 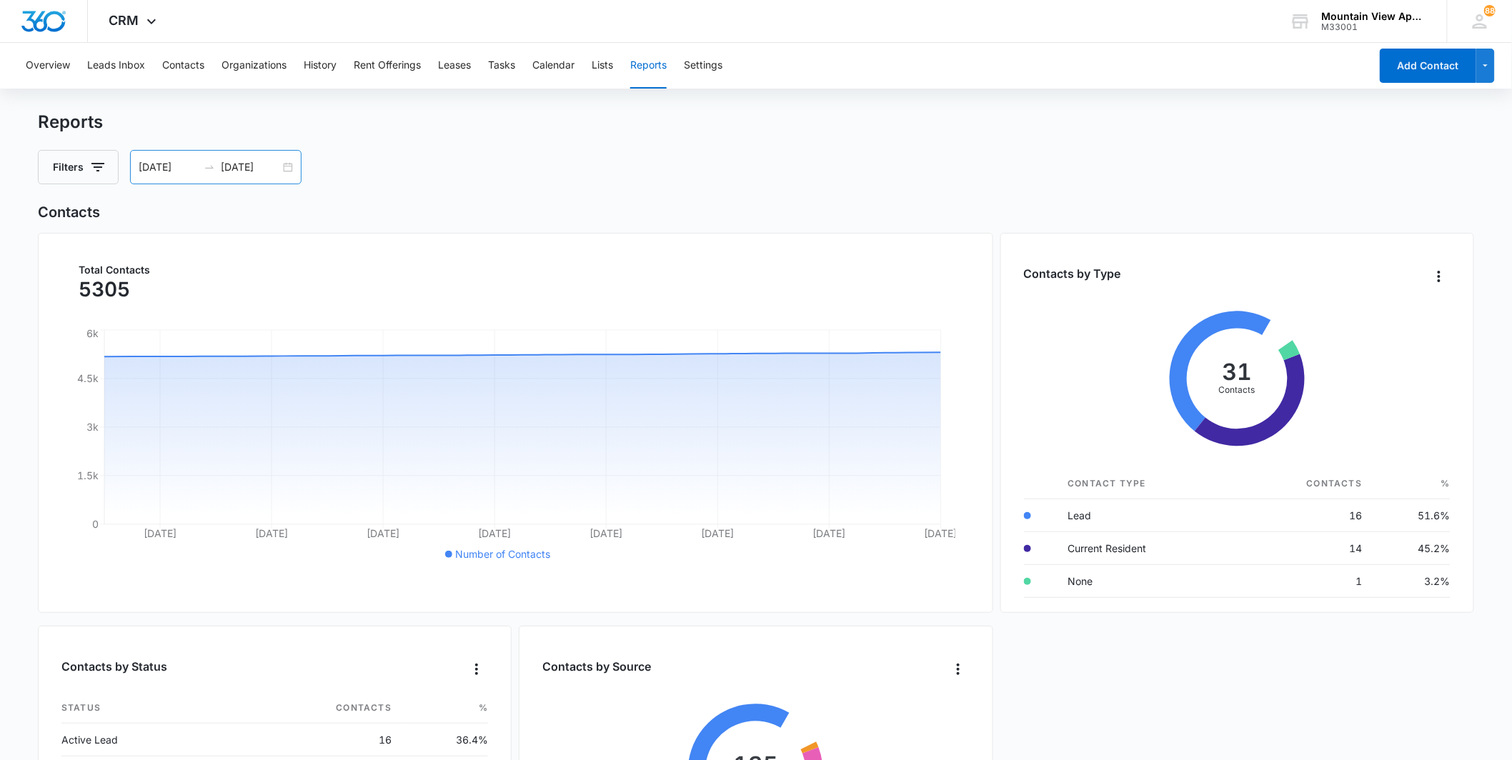 I want to click on td: None, so click(x=1146, y=582).